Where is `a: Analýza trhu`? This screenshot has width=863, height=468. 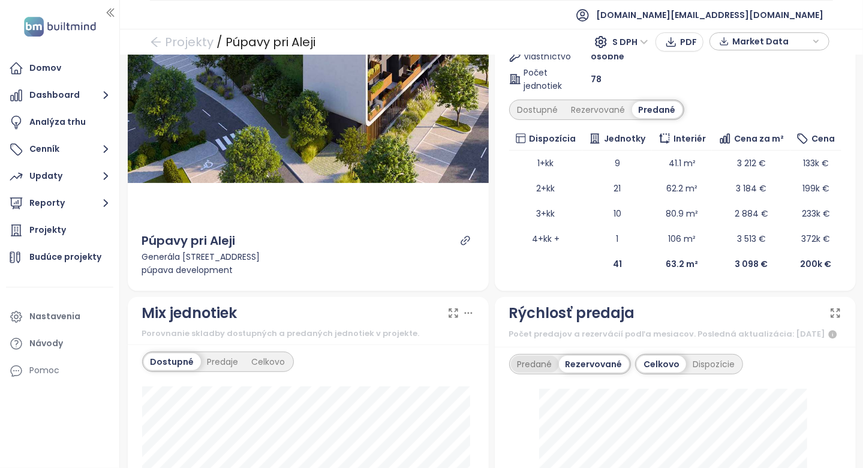 a: Analýza trhu is located at coordinates (59, 122).